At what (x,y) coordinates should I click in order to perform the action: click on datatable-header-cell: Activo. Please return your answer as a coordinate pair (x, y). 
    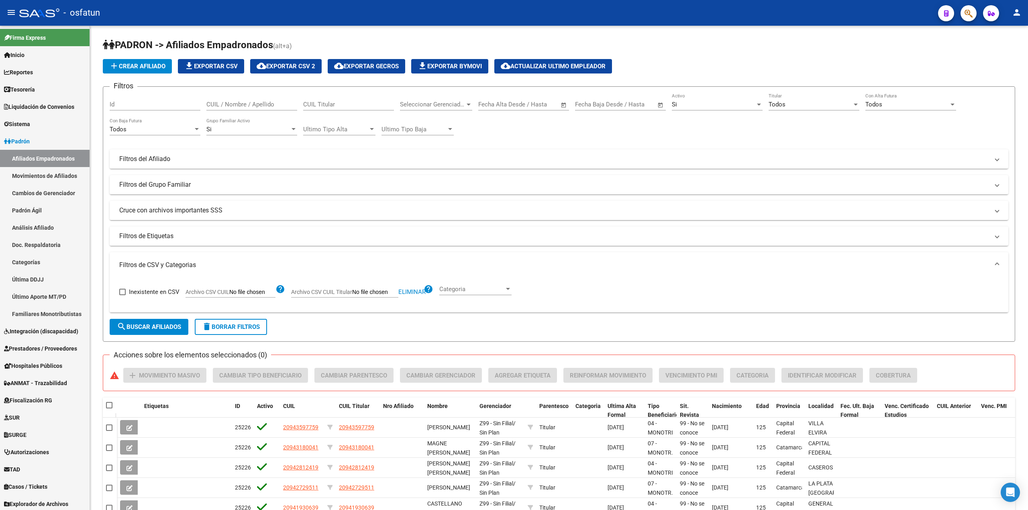
    Looking at the image, I should click on (267, 411).